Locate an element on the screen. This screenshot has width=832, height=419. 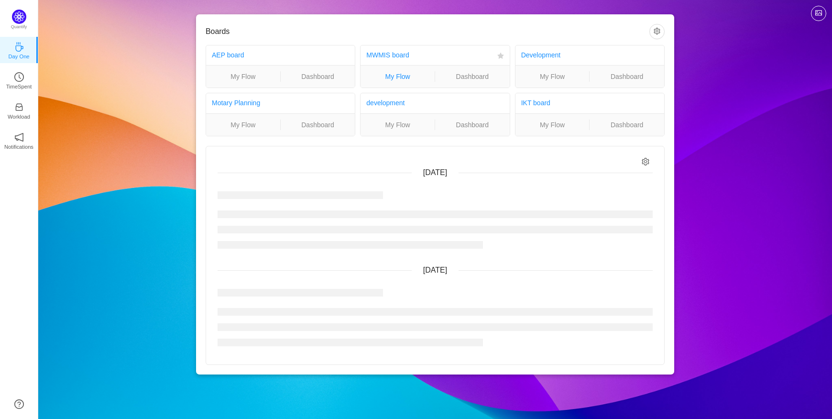
p: Quantify is located at coordinates (19, 27).